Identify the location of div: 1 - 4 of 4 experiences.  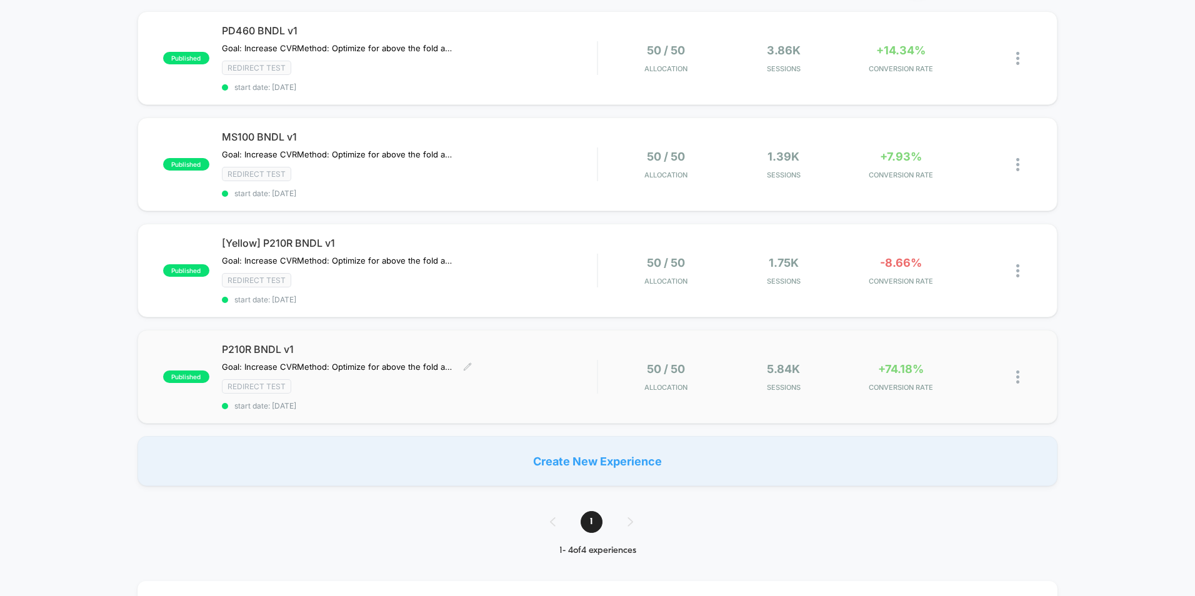
(597, 550).